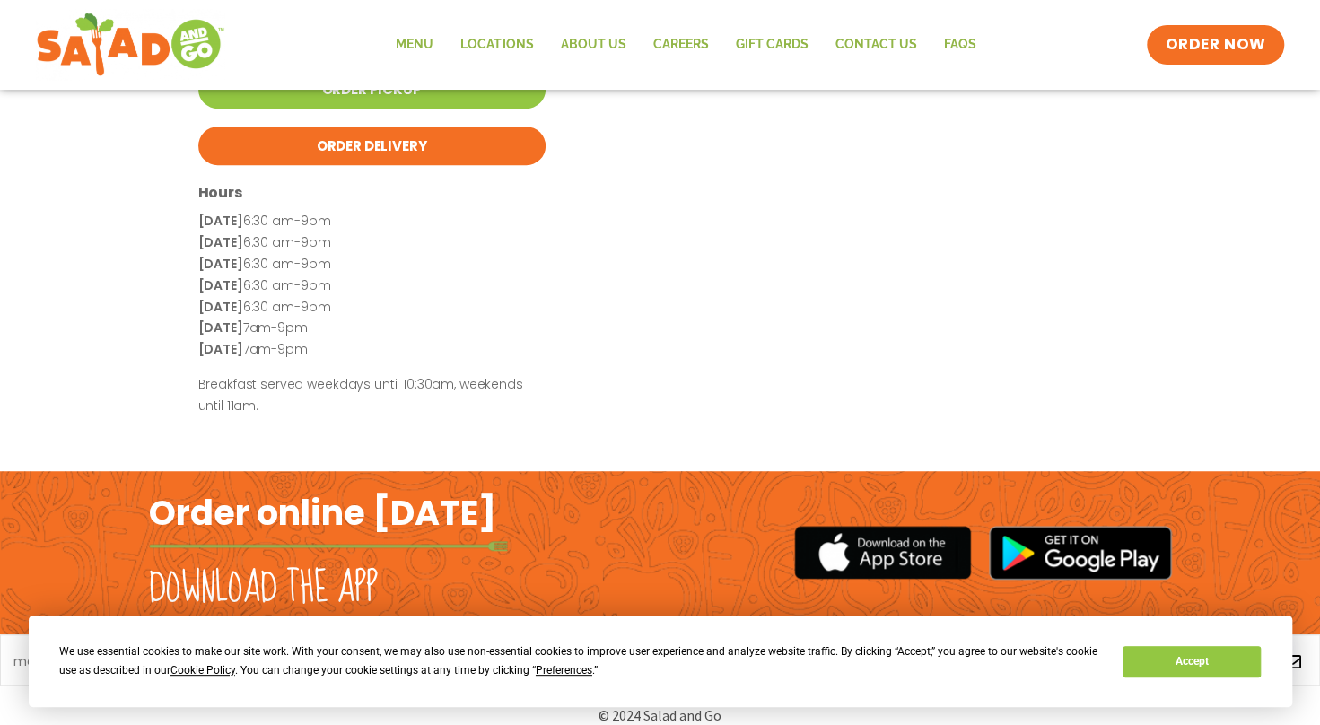 The height and width of the screenshot is (725, 1320). Describe the element at coordinates (415, 45) in the screenshot. I see `a: Menu` at that location.